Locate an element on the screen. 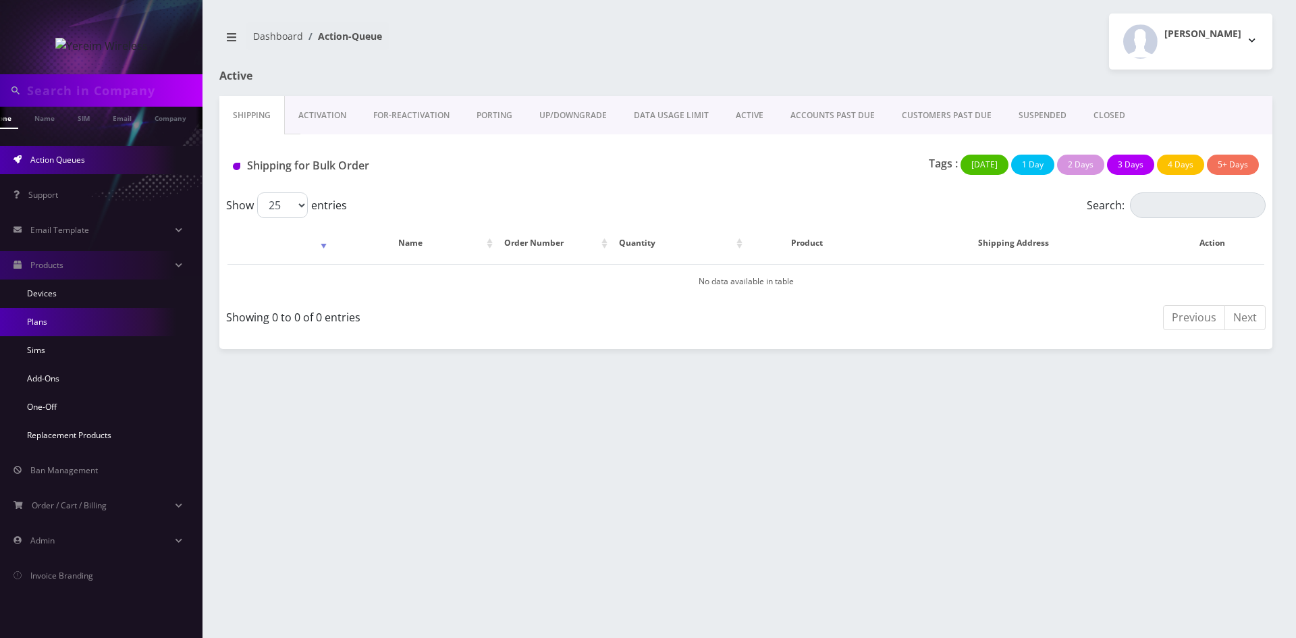 The image size is (1296, 638). th: Name: activate to sort column ascending is located at coordinates (414, 243).